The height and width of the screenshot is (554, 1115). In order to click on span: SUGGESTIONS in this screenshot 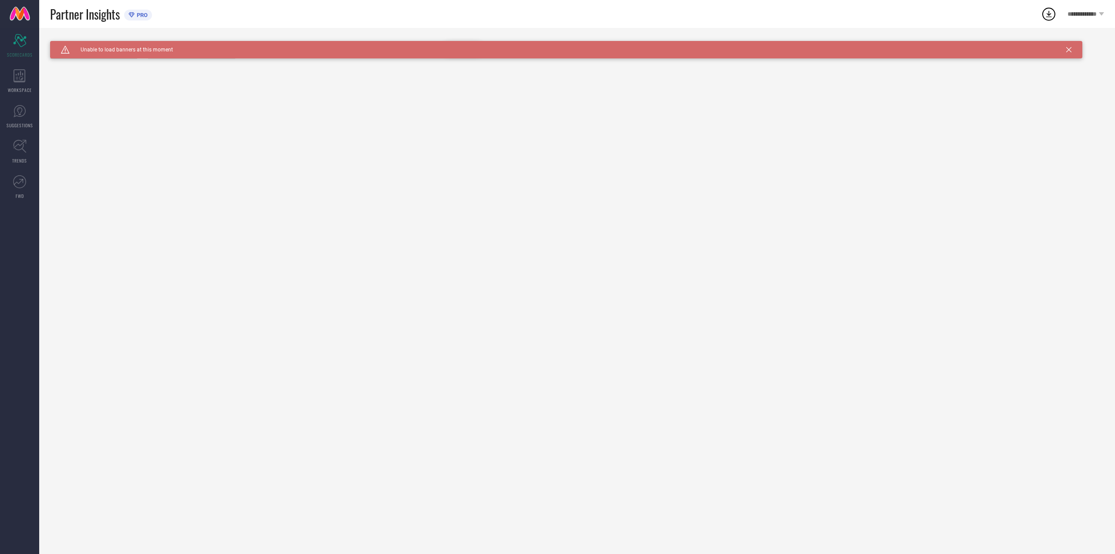, I will do `click(20, 125)`.